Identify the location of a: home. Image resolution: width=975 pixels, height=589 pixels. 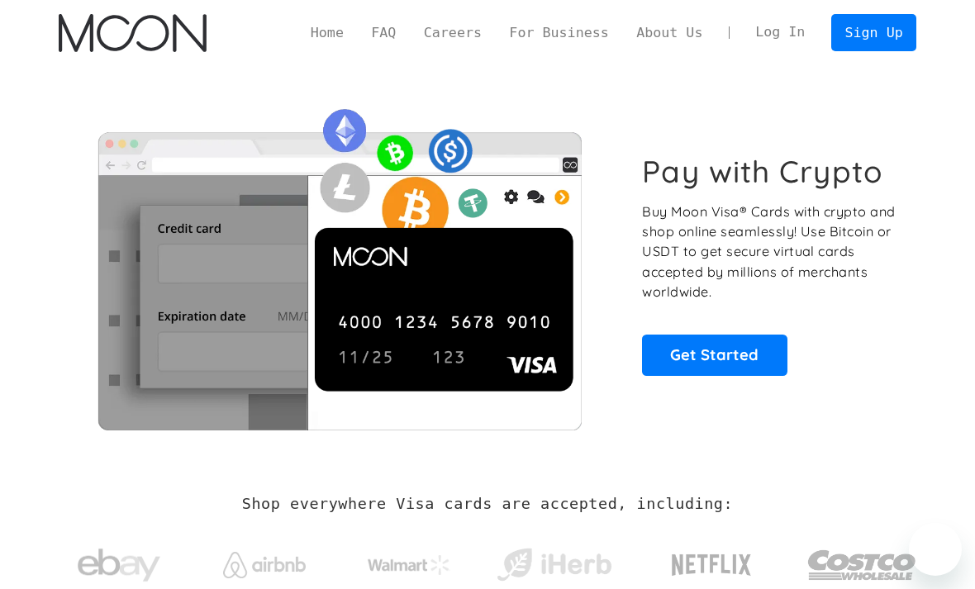
(133, 33).